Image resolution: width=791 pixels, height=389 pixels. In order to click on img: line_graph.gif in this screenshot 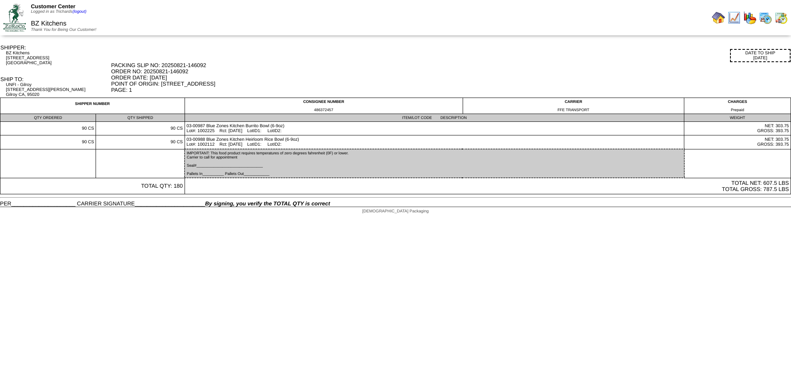, I will do `click(734, 18)`.